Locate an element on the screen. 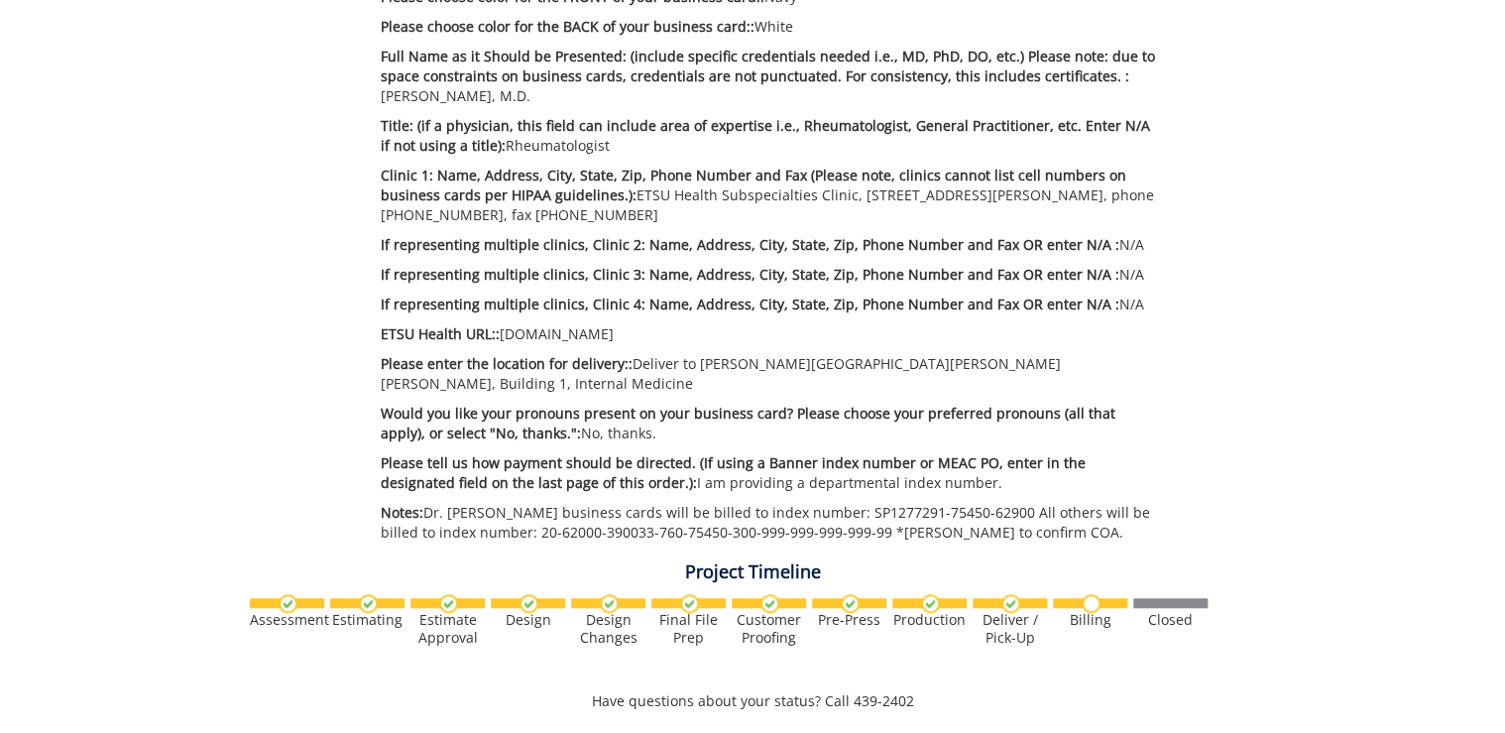 The image size is (1505, 733). img: no is located at coordinates (1091, 603).